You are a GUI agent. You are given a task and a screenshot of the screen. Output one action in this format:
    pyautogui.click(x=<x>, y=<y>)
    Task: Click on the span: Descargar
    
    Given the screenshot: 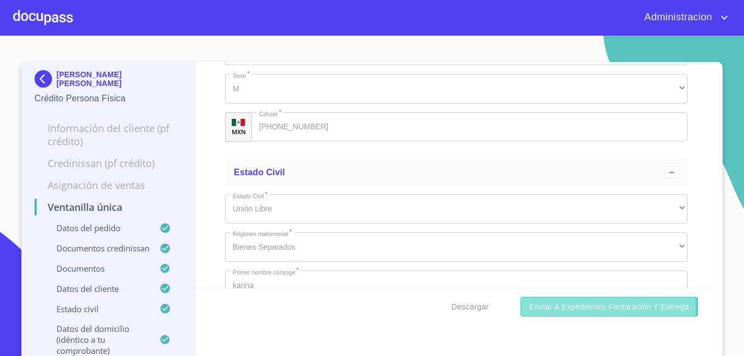 What is the action you would take?
    pyautogui.click(x=470, y=307)
    